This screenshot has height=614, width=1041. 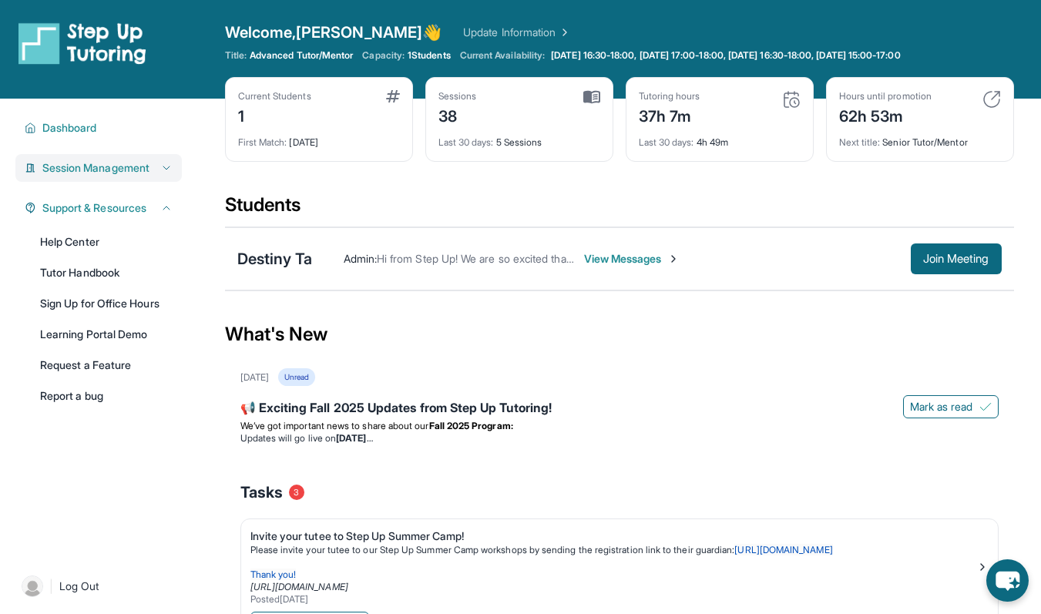 What do you see at coordinates (951, 407) in the screenshot?
I see `button: Mark as read` at bounding box center [951, 407].